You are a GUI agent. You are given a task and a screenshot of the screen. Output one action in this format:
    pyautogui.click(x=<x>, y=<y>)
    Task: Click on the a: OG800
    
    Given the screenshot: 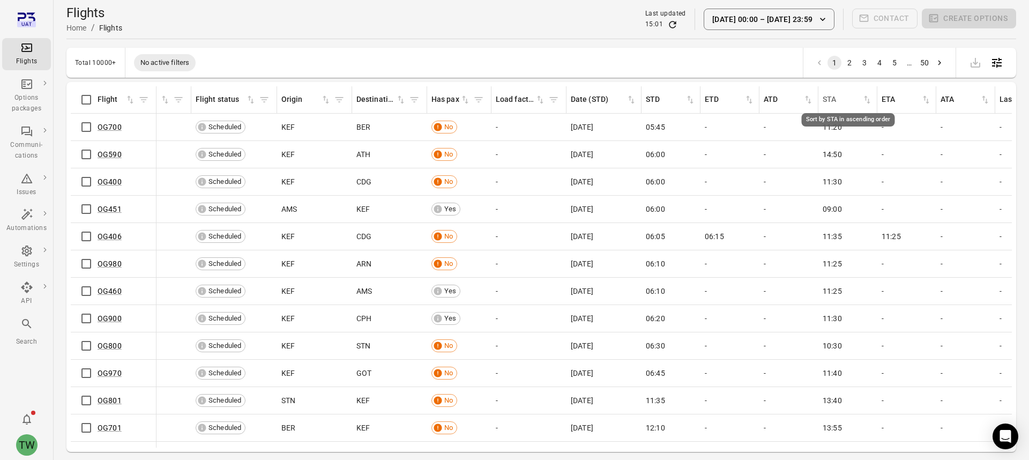 What is the action you would take?
    pyautogui.click(x=109, y=346)
    